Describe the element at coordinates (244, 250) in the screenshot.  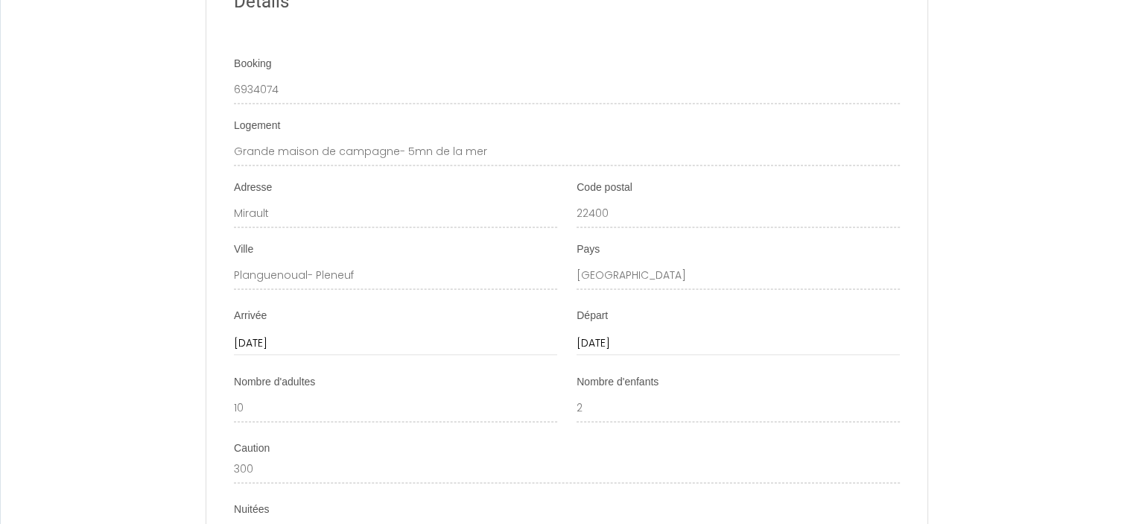
I see `label: Ville` at that location.